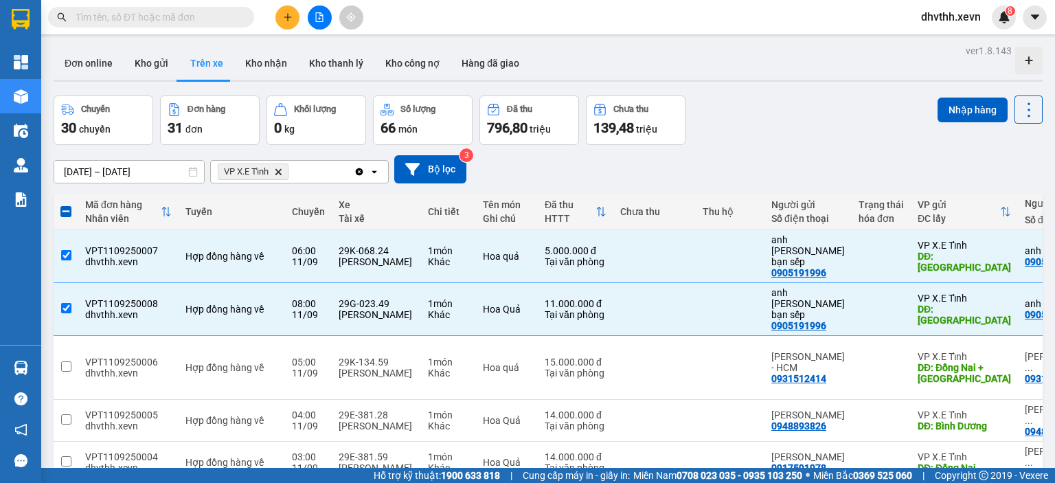 The width and height of the screenshot is (1055, 483). What do you see at coordinates (799, 378) in the screenshot?
I see `div: 0931512414` at bounding box center [799, 378].